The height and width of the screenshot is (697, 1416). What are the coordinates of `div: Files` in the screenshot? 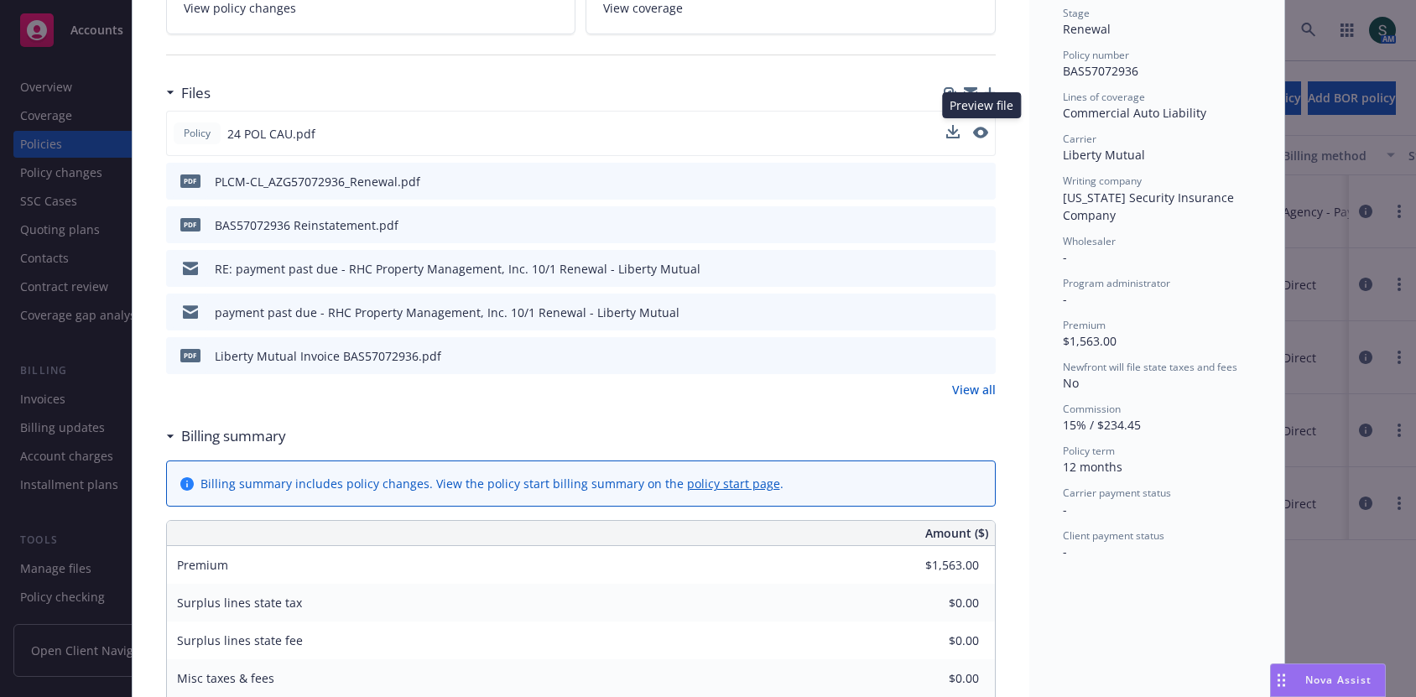 It's located at (188, 93).